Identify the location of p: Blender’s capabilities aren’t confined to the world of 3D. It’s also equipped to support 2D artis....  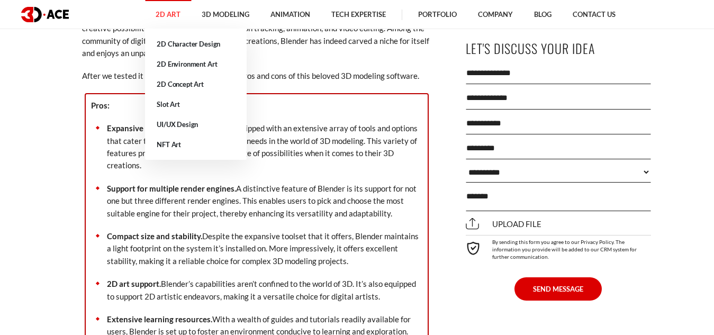
(265, 290).